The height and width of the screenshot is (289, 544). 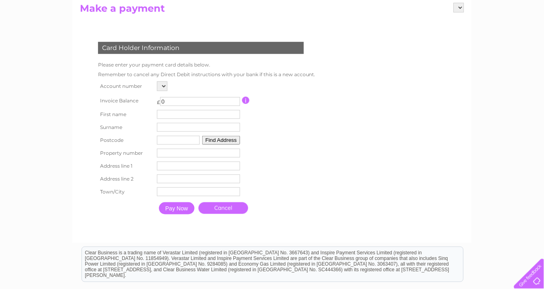 I want to click on th: Surname, so click(x=125, y=128).